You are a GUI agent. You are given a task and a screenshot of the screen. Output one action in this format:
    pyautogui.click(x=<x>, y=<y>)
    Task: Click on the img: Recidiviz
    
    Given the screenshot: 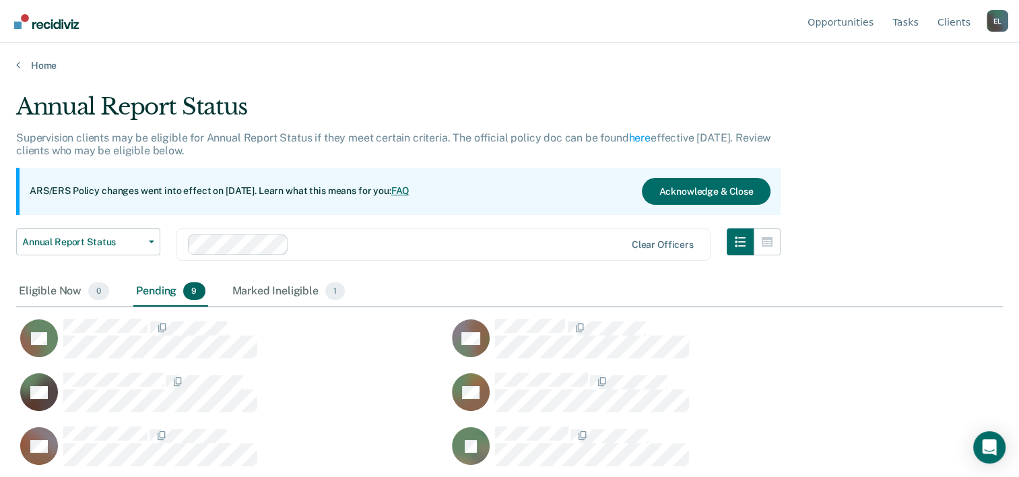 What is the action you would take?
    pyautogui.click(x=46, y=22)
    